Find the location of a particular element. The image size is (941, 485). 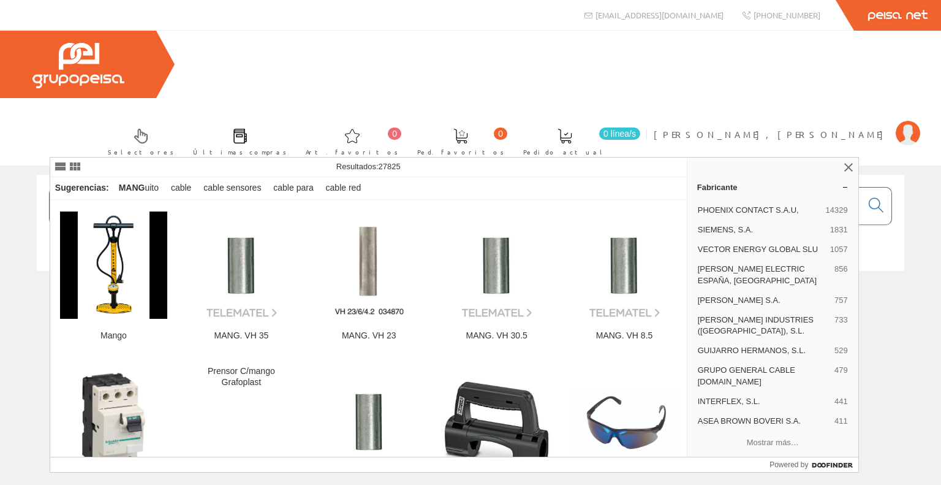

a: Mango Mango is located at coordinates (113, 278).